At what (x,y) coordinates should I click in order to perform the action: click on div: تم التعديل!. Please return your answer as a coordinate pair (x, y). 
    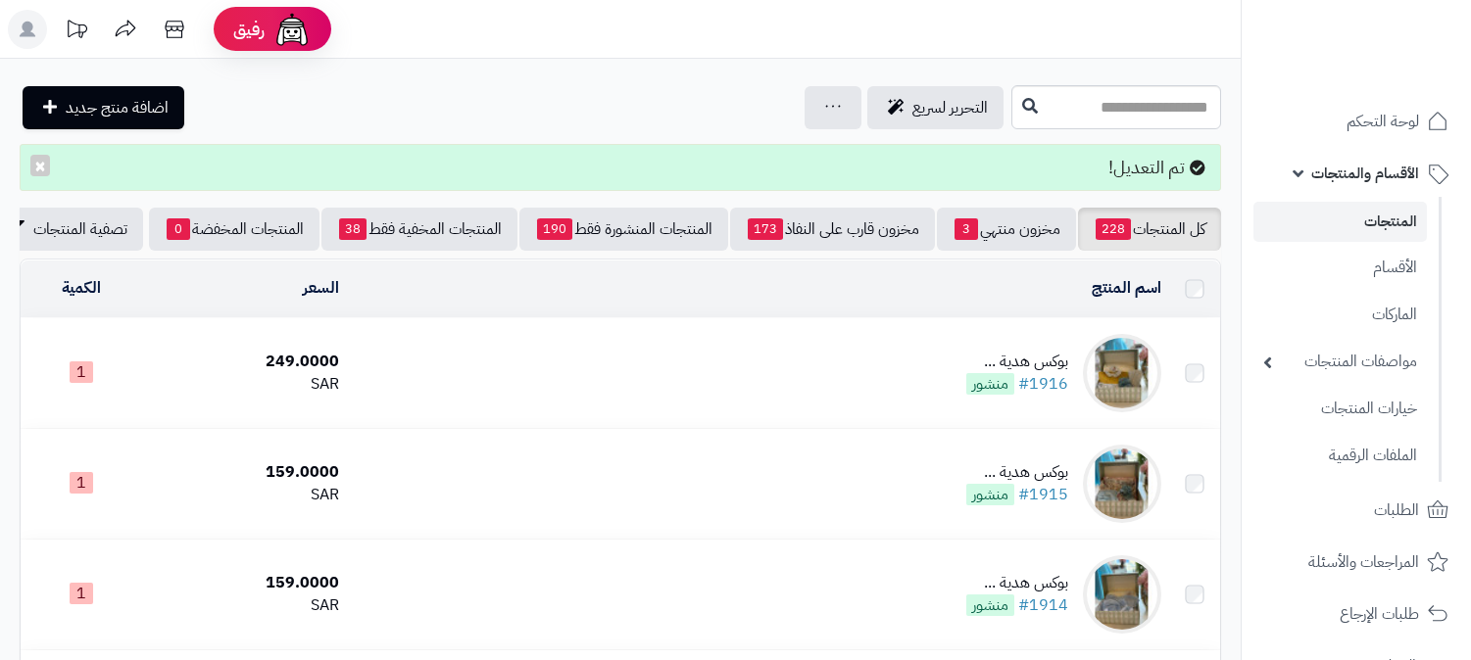
    Looking at the image, I should click on (620, 168).